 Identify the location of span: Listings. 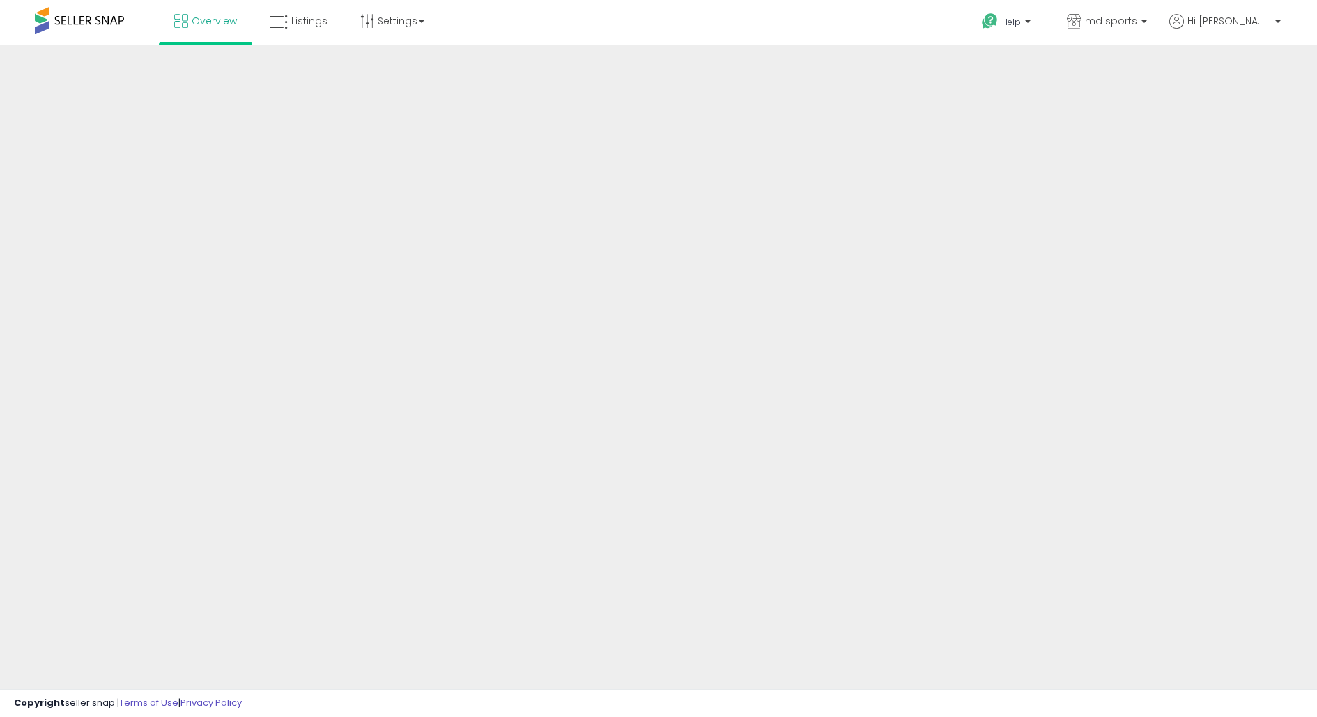
(309, 21).